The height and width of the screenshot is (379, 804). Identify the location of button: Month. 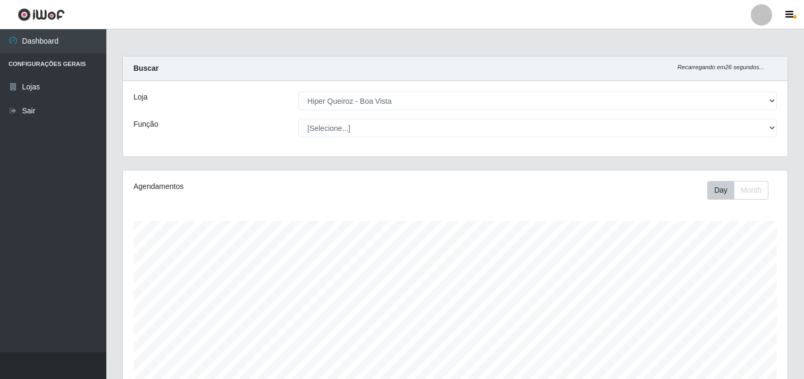
(751, 190).